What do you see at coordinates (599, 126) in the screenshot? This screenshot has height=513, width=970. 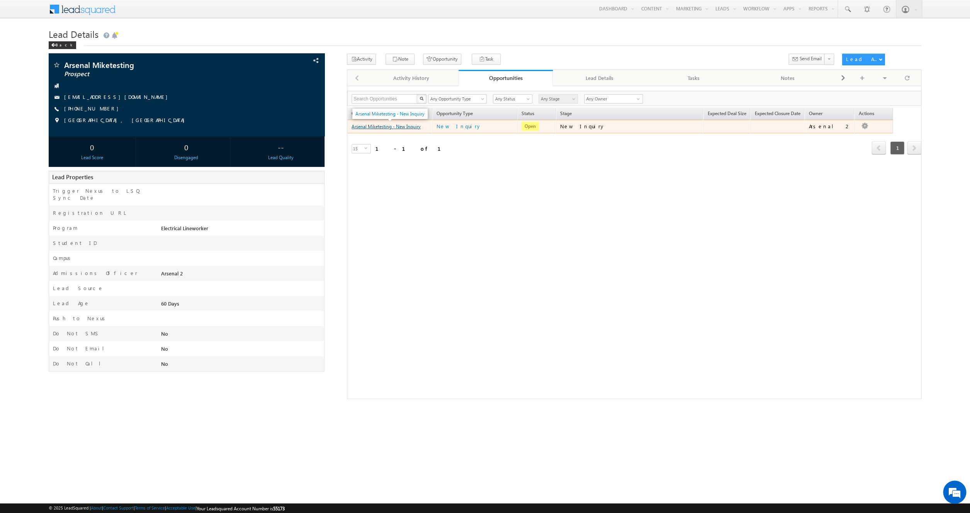 I see `div: New Inquiry` at bounding box center [599, 126].